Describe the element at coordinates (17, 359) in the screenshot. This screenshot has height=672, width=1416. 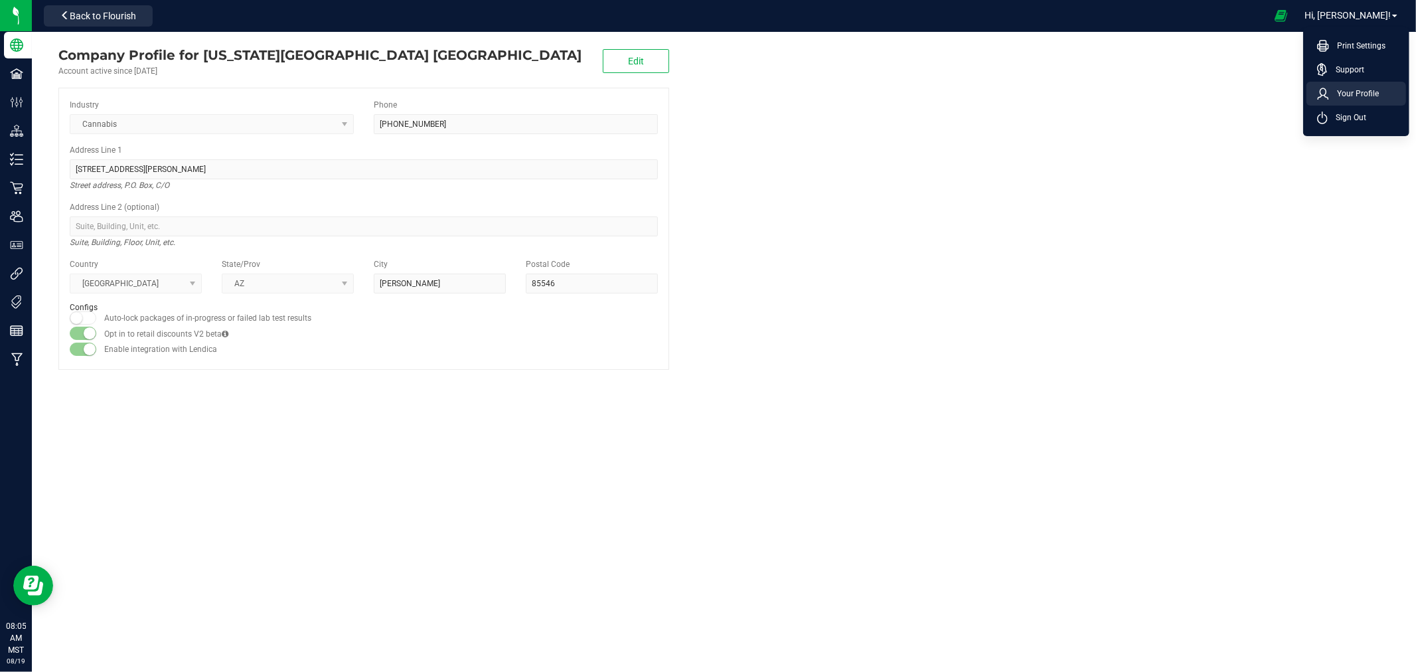
I see `inline-svg: Manufacturing` at that location.